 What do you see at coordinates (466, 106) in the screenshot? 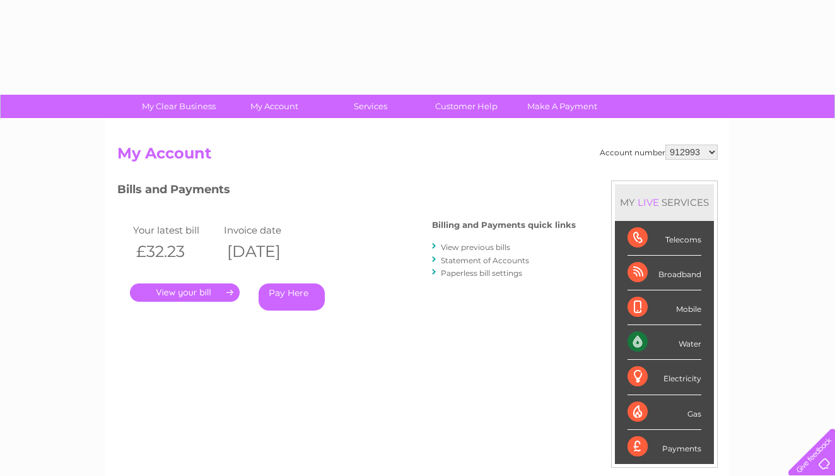
I see `a: Customer Help` at bounding box center [466, 106].